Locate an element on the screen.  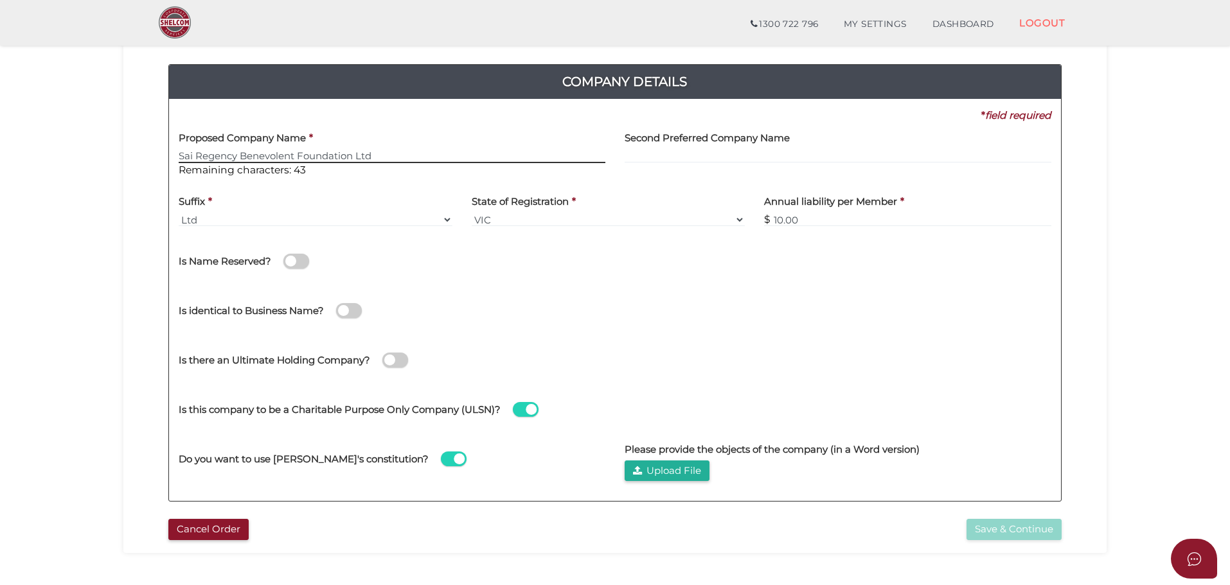
a: 1300 722 796 is located at coordinates (784, 24).